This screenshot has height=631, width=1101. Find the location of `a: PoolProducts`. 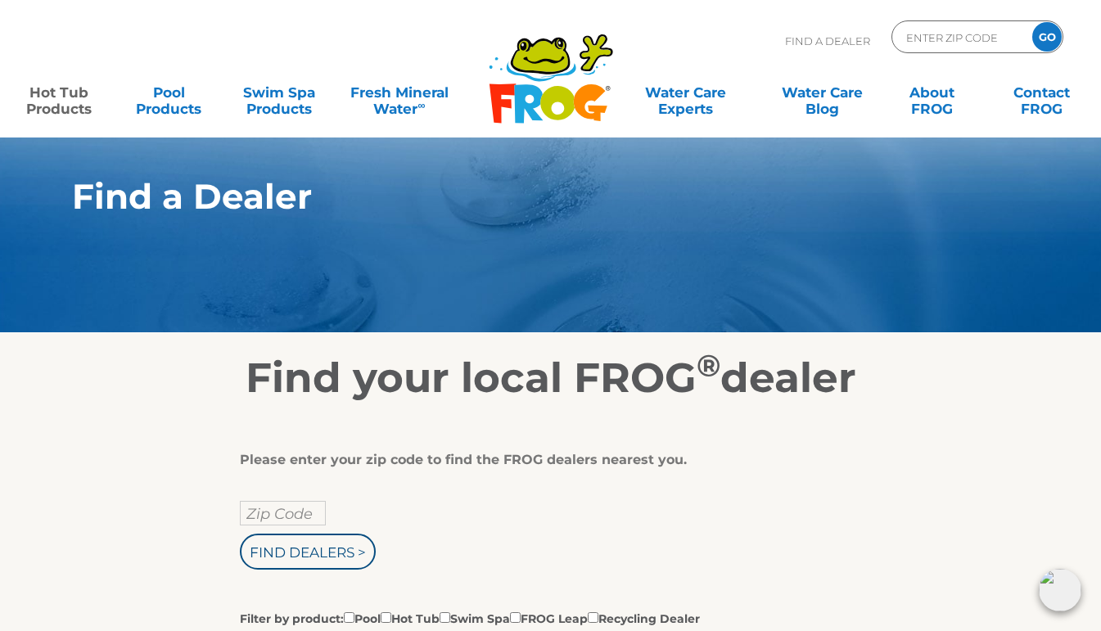

a: PoolProducts is located at coordinates (169, 93).